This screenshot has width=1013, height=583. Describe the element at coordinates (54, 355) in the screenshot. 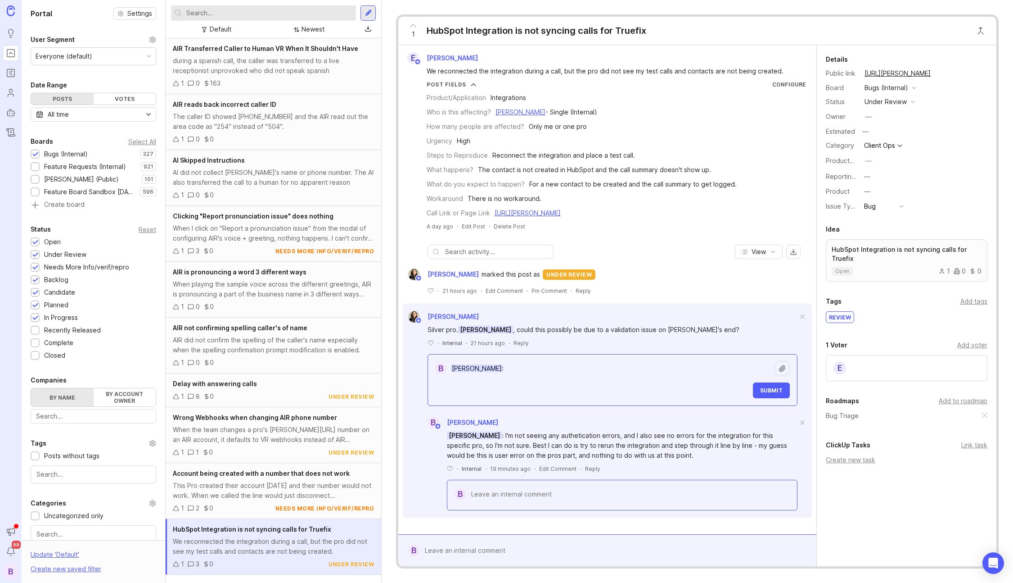

I see `div: Closed` at that location.